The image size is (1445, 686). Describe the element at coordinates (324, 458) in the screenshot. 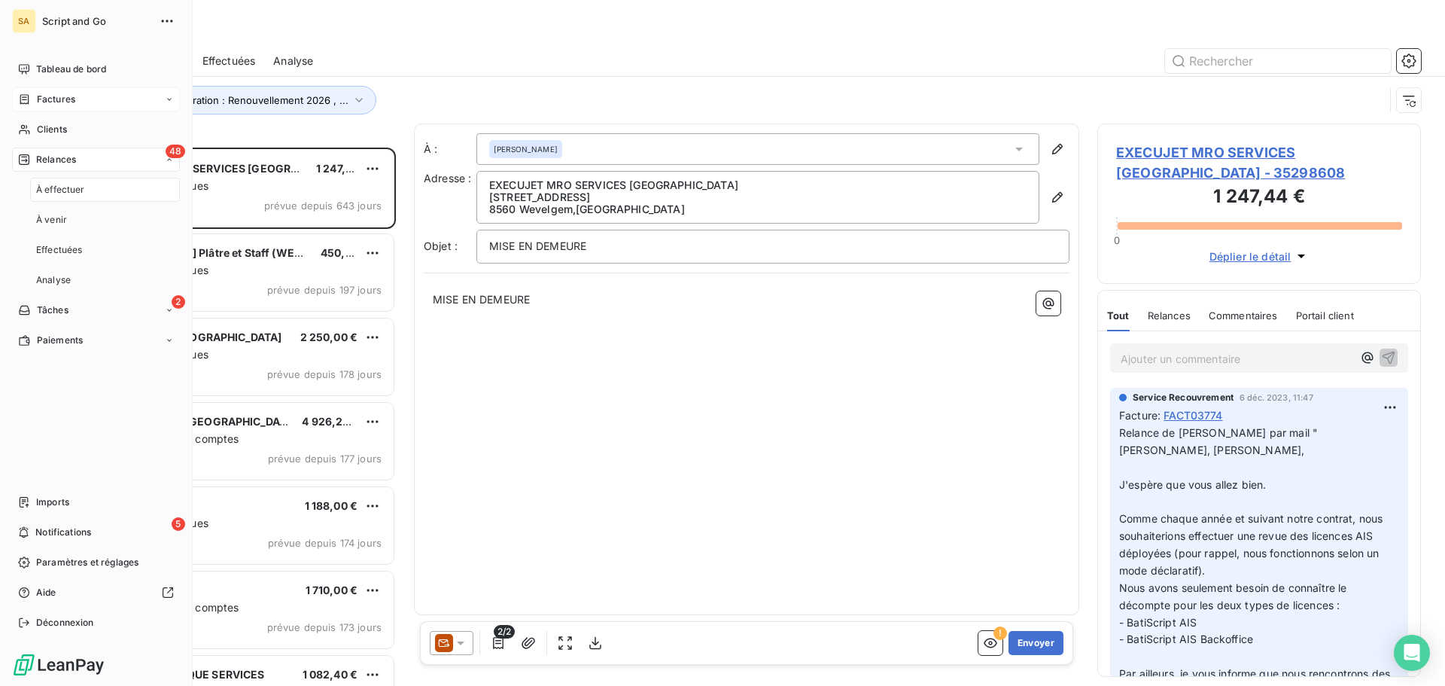

I see `span: prévue depuis 177 jours` at that location.